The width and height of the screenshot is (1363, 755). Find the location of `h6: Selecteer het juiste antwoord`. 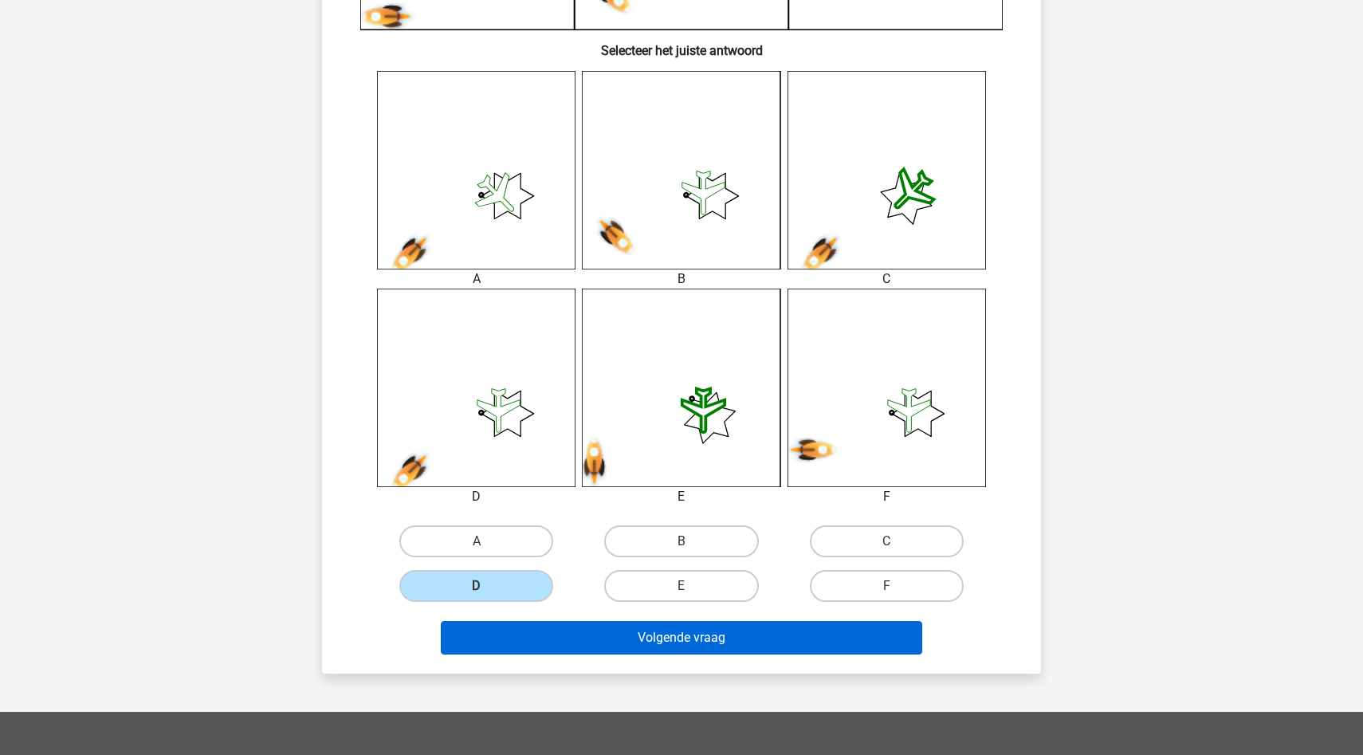

h6: Selecteer het juiste antwoord is located at coordinates (681, 44).